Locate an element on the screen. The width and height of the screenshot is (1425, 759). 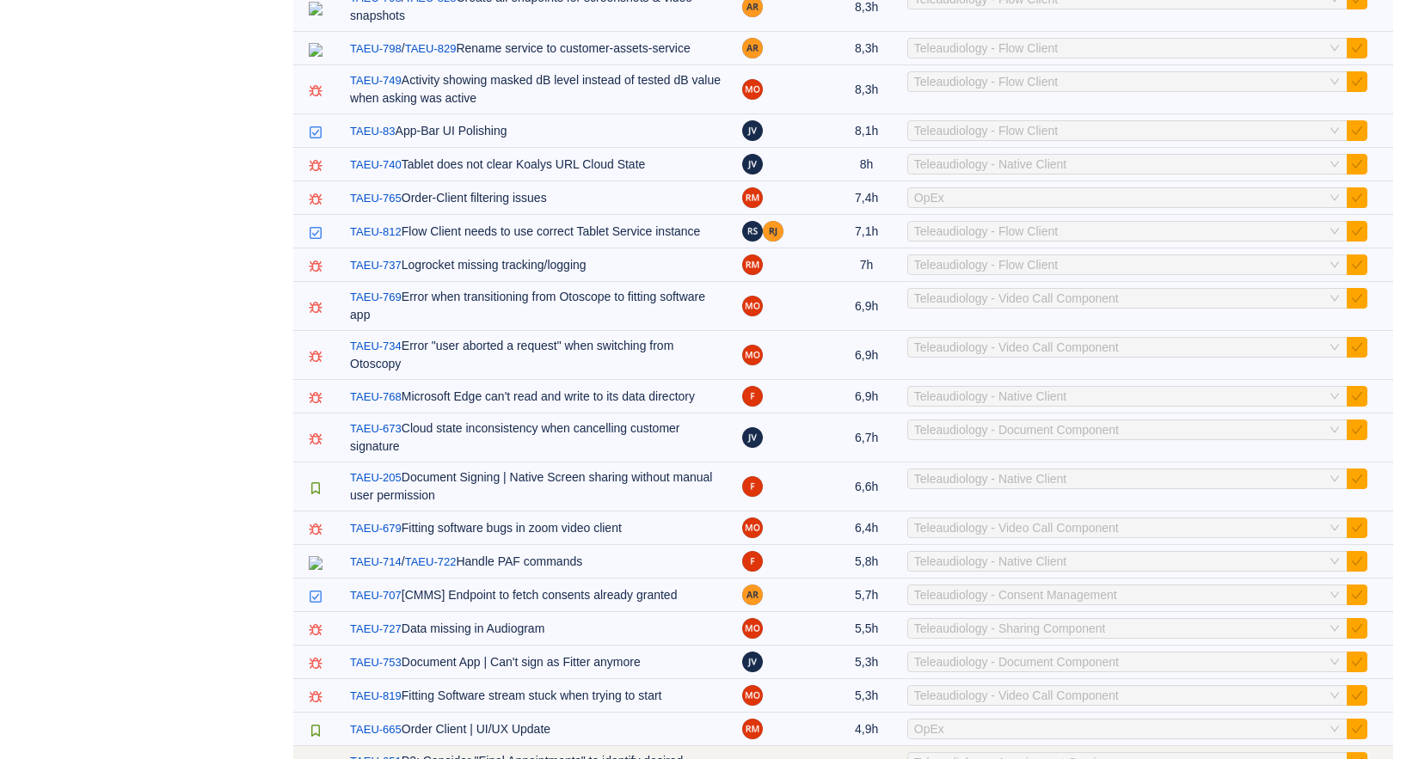
a: TAEU-665 is located at coordinates (376, 730).